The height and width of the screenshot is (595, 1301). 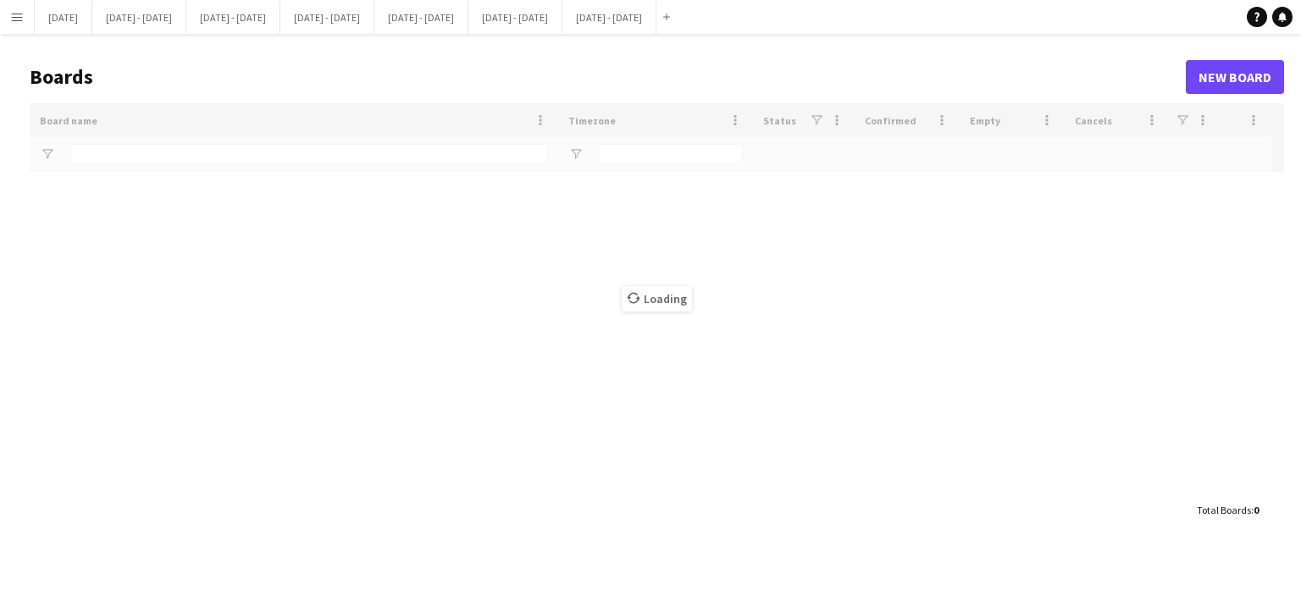 What do you see at coordinates (1235, 77) in the screenshot?
I see `a: New Board` at bounding box center [1235, 77].